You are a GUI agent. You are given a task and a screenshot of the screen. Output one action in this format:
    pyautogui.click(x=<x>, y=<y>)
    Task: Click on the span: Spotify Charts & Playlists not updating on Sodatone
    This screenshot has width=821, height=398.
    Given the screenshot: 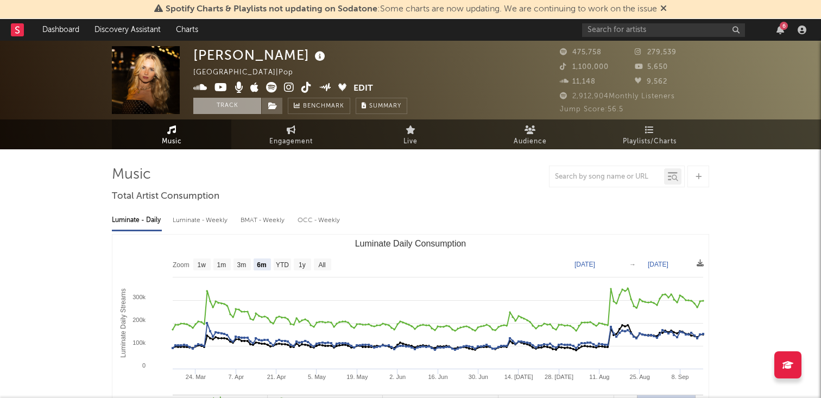 What is the action you would take?
    pyautogui.click(x=271, y=9)
    